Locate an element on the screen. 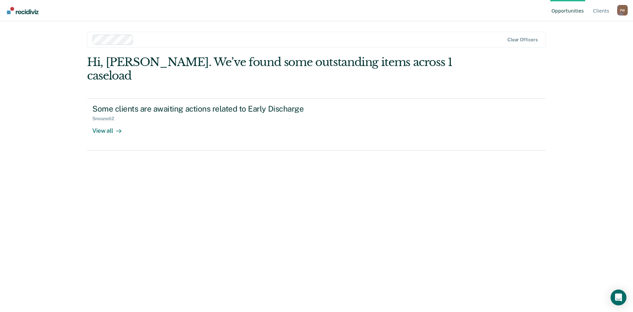  div: Snoozed : 2 is located at coordinates (106, 118).